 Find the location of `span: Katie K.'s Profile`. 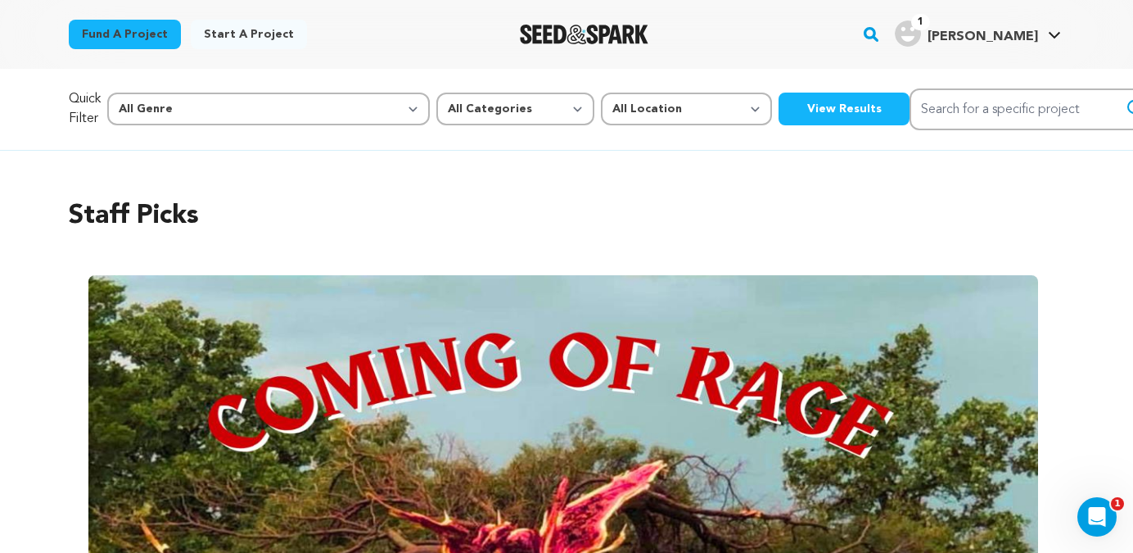

span: Katie K.'s Profile is located at coordinates (978, 34).